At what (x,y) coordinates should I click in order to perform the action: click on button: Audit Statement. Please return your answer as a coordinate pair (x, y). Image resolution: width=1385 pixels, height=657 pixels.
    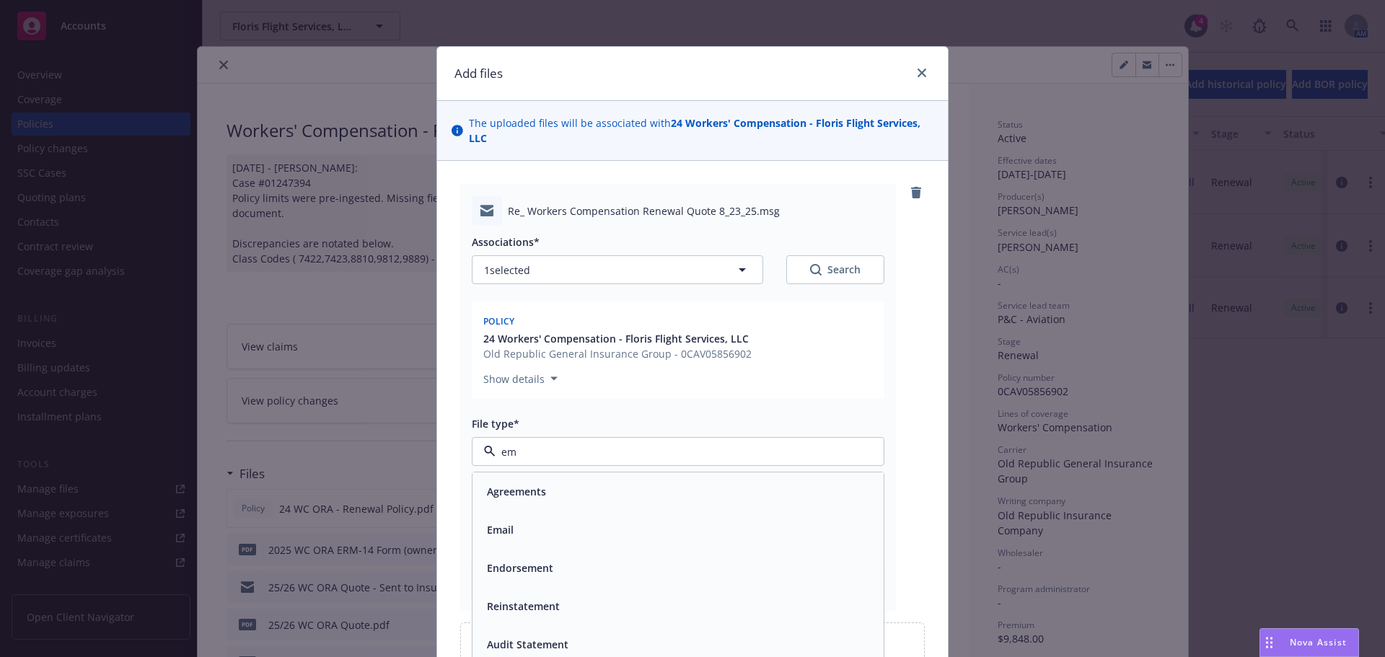
    Looking at the image, I should click on (527, 644).